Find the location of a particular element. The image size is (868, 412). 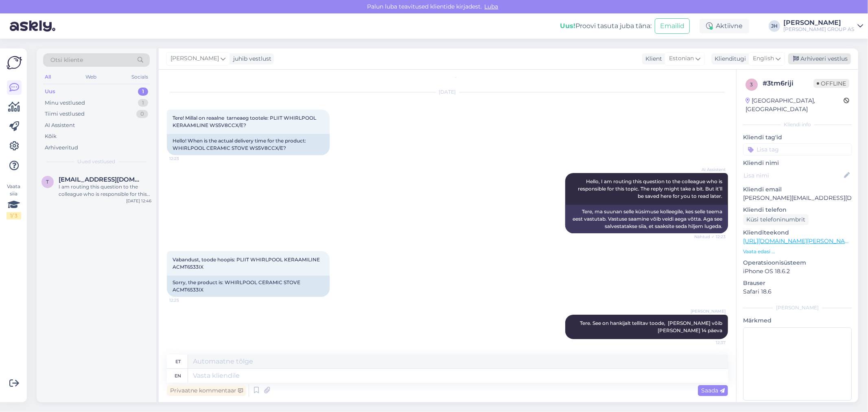

p: Kliendi tag'id is located at coordinates (797, 137).